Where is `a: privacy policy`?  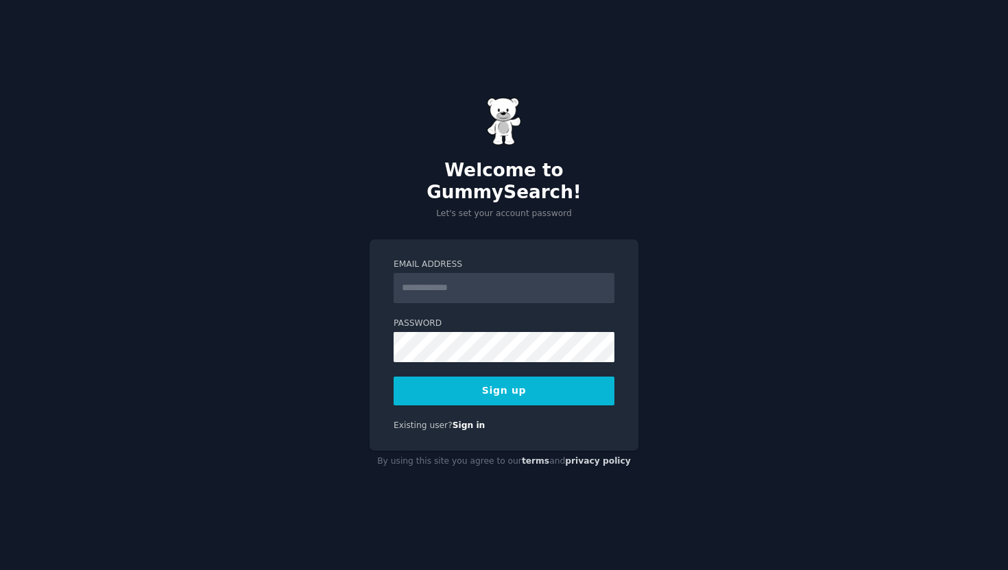 a: privacy policy is located at coordinates (598, 461).